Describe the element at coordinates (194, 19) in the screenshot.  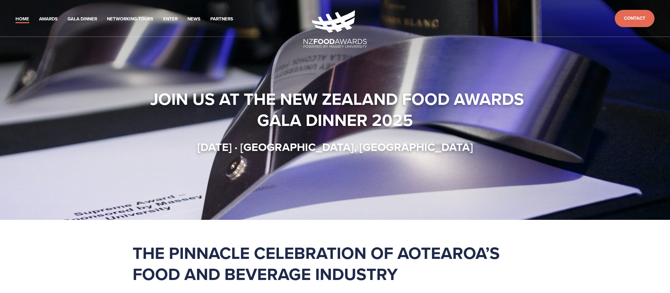
I see `a: News` at that location.